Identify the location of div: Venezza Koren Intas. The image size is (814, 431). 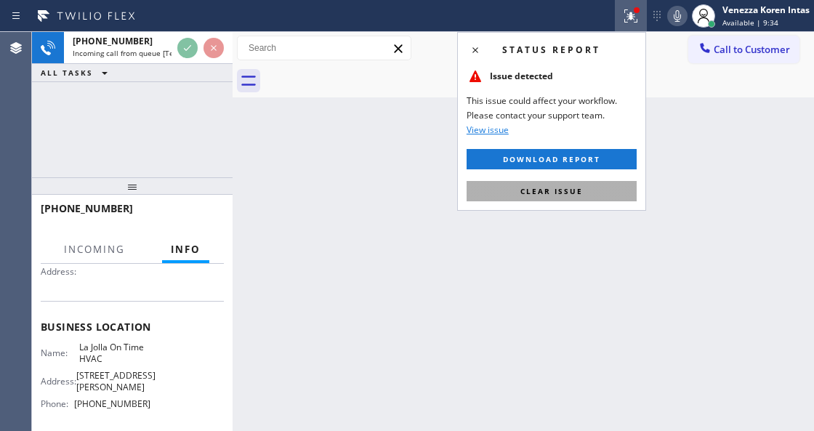
(766, 9).